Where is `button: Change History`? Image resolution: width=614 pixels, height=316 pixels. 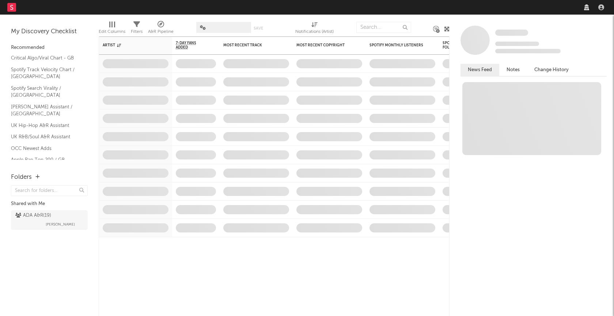
button: Change History is located at coordinates (551, 70).